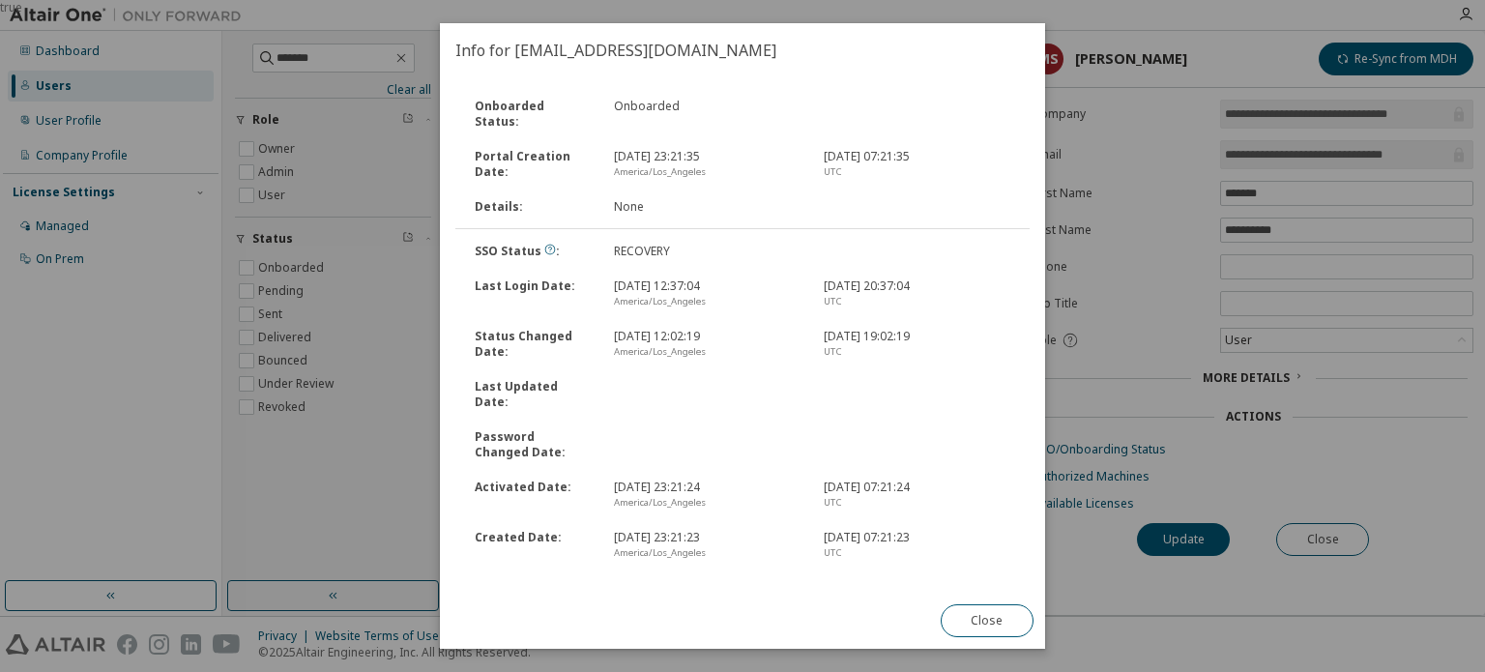 The image size is (1485, 672). I want to click on div: Details :, so click(533, 207).